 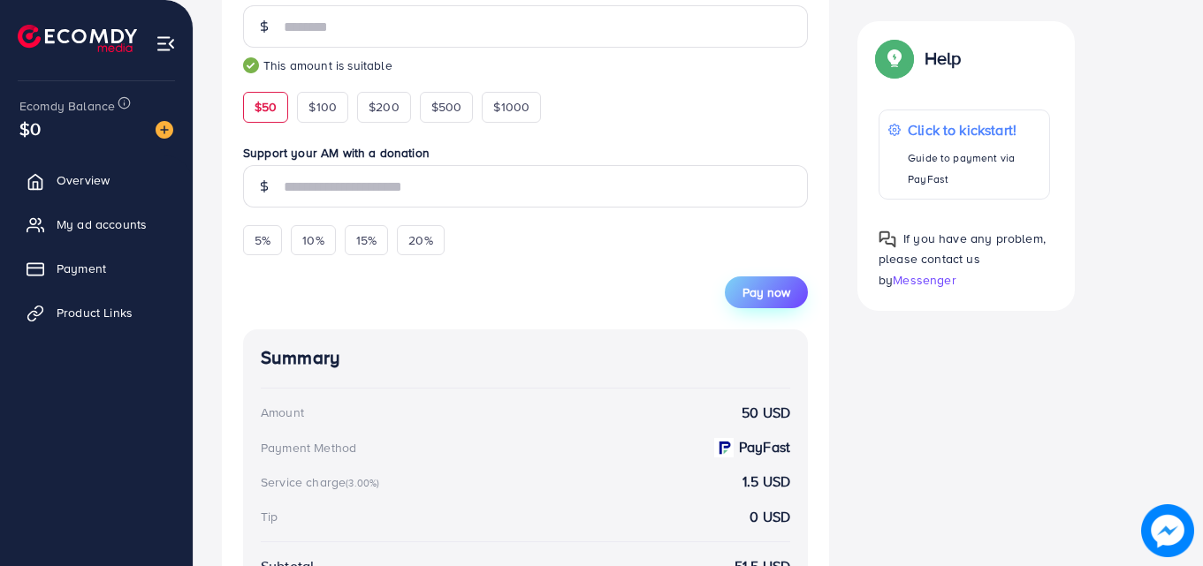 I want to click on span: $500, so click(x=446, y=107).